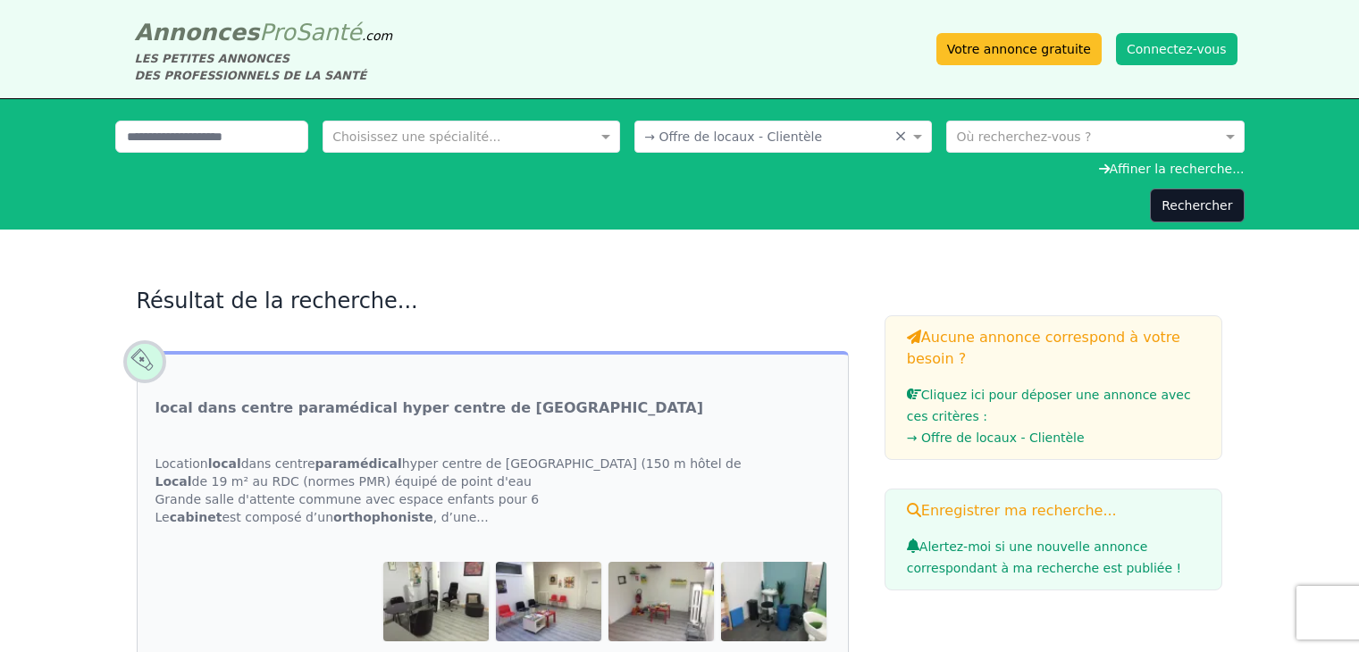 This screenshot has width=1359, height=652. Describe the element at coordinates (173, 482) in the screenshot. I see `strong: Local` at that location.